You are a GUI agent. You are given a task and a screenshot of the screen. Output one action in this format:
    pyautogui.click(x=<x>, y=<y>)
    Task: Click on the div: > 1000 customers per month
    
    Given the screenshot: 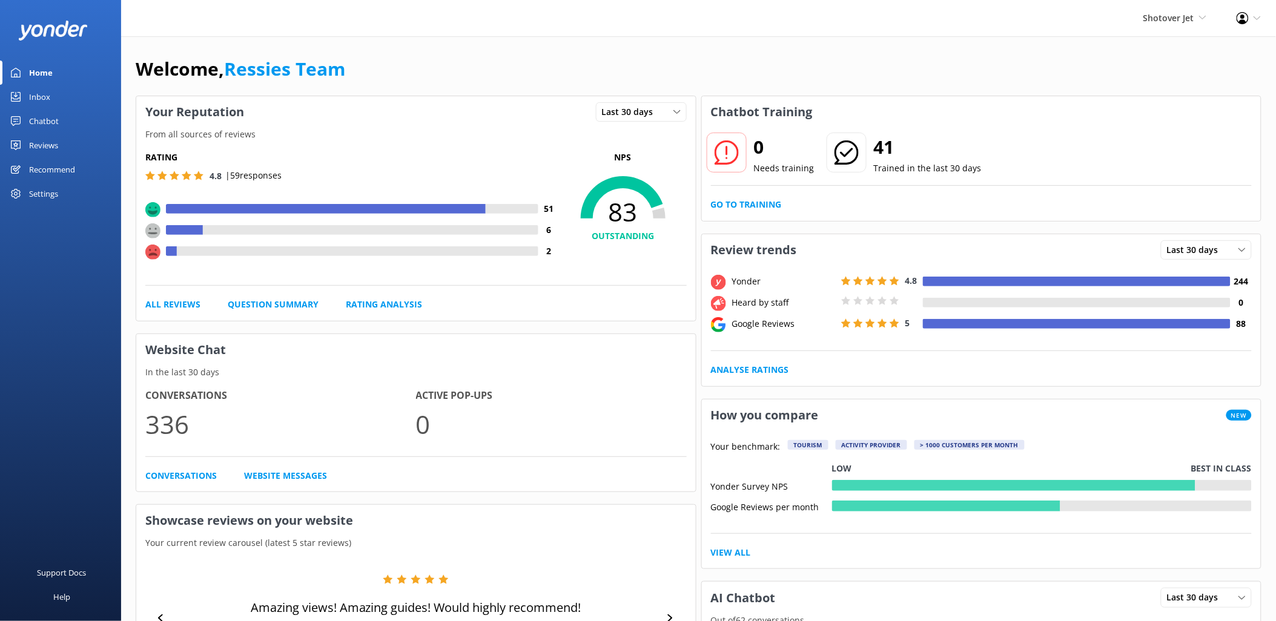 What is the action you would take?
    pyautogui.click(x=970, y=445)
    